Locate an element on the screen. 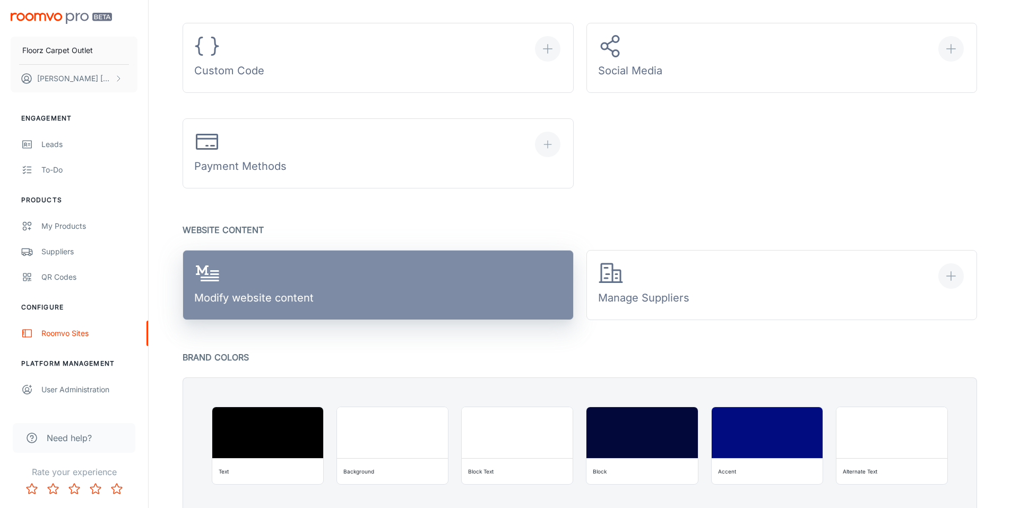 The width and height of the screenshot is (1011, 508). div: Block Text is located at coordinates (481, 471).